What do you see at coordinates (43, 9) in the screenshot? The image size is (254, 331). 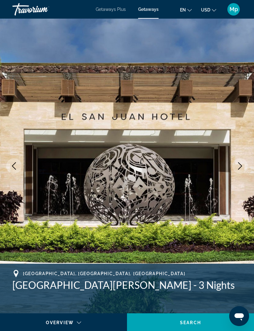 I see `a: Travorium` at bounding box center [43, 9].